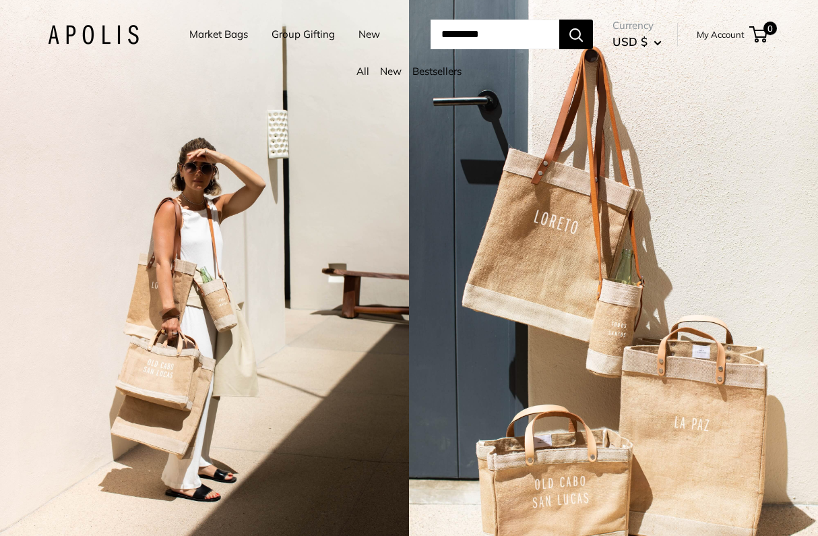 This screenshot has height=536, width=818. I want to click on a: All, so click(362, 71).